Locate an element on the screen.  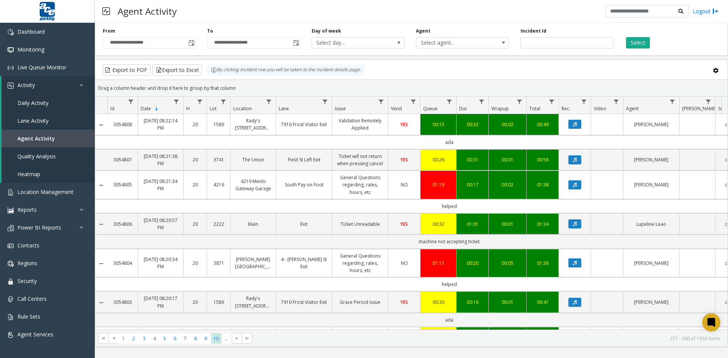
span: Location is located at coordinates (242, 108).